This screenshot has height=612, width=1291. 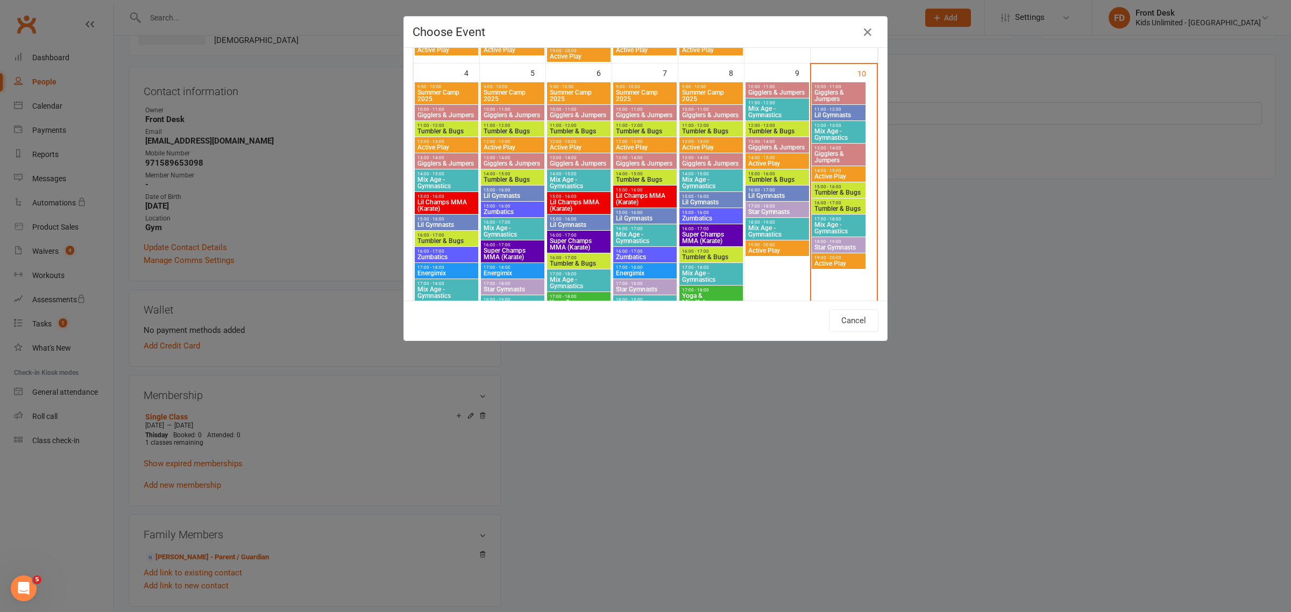 What do you see at coordinates (646, 32) in the screenshot?
I see `h4: Choose Event` at bounding box center [646, 32].